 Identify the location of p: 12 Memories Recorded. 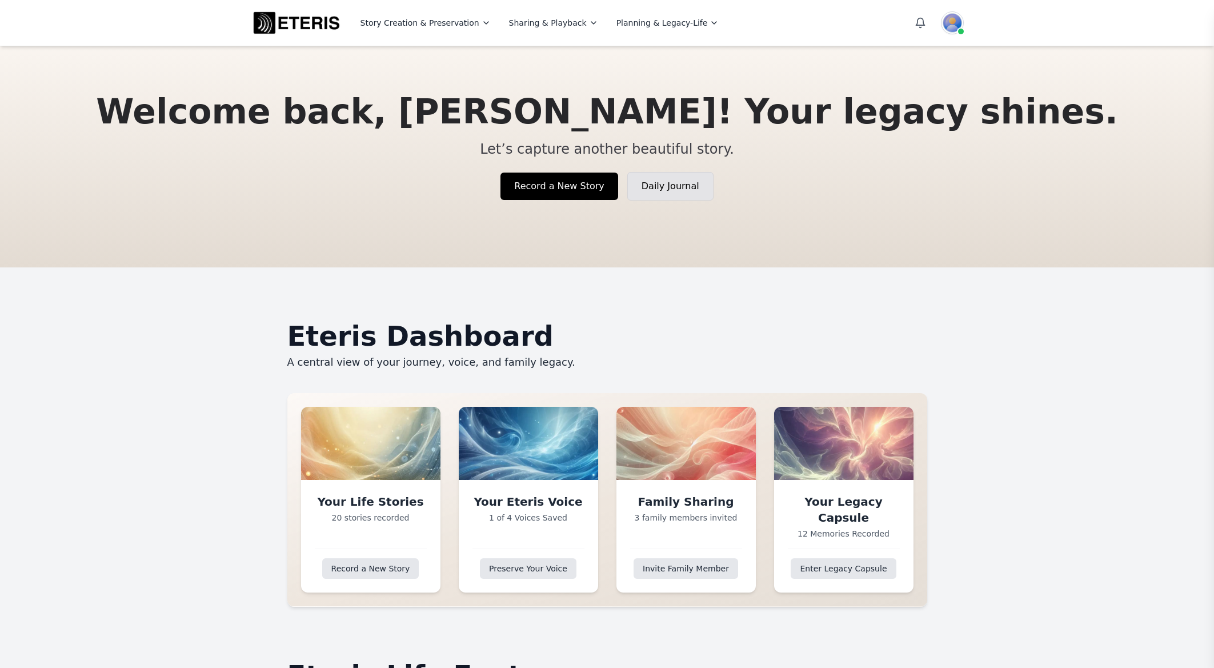
(843, 533).